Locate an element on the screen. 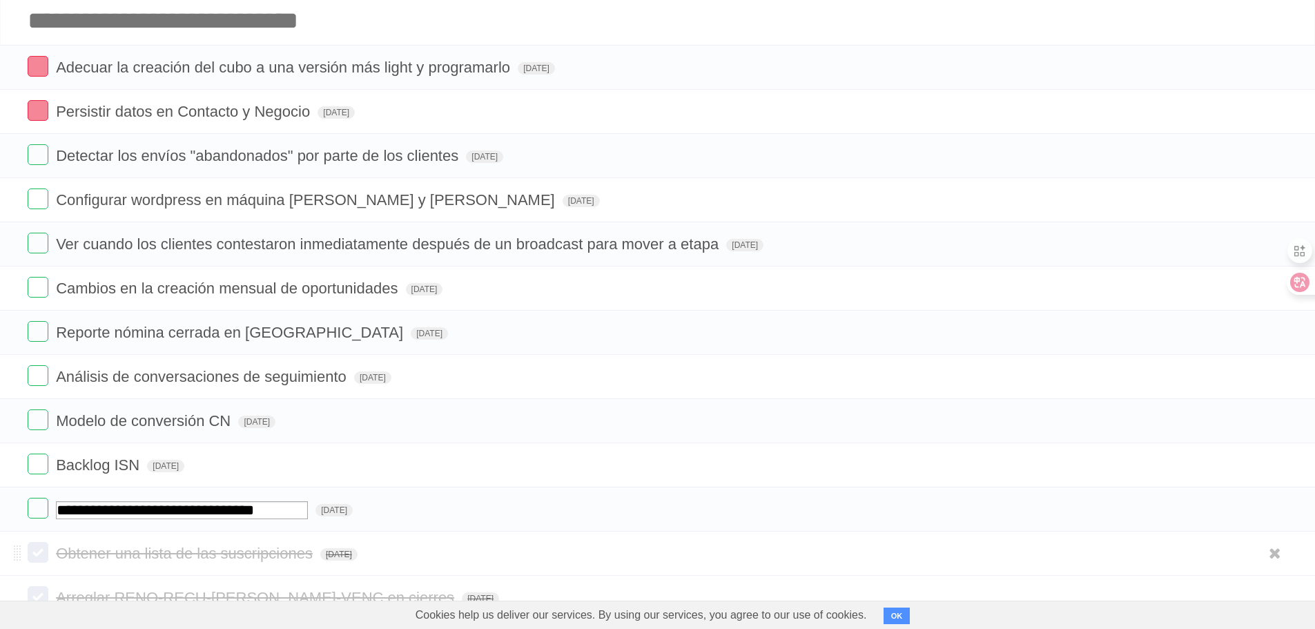 Image resolution: width=1315 pixels, height=629 pixels. span: Obtener una lista de las suscripciones is located at coordinates (186, 553).